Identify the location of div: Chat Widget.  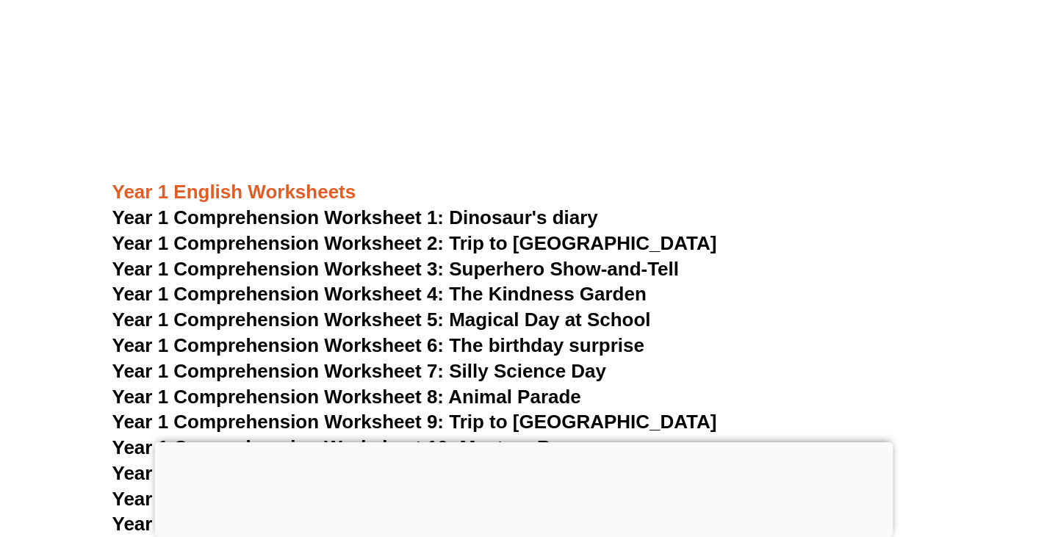
(1011, 502).